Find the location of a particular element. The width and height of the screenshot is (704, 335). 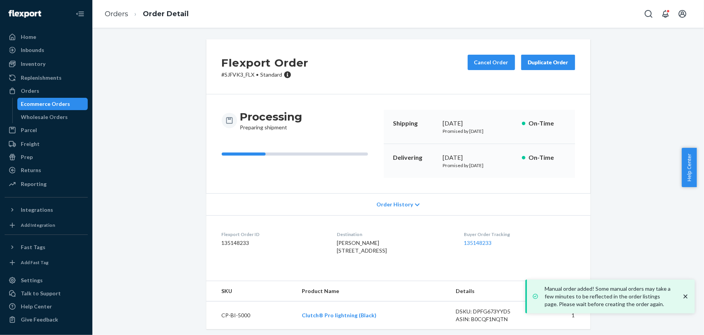

div: Inventory is located at coordinates (33, 64).